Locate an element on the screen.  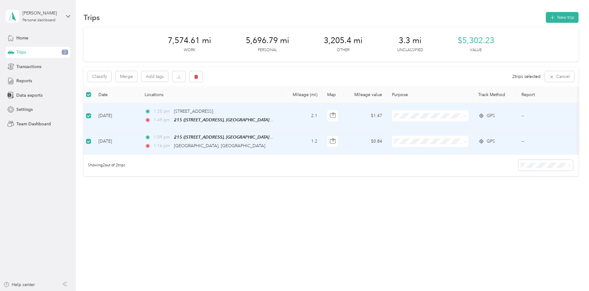
button: Merge is located at coordinates (126, 76).